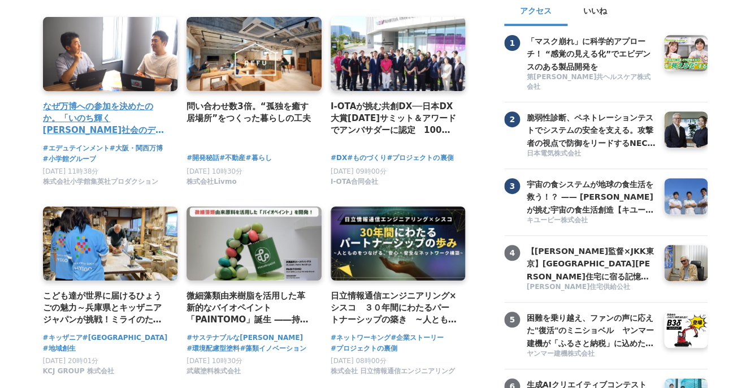 The image size is (750, 388). What do you see at coordinates (417, 338) in the screenshot?
I see `a: #企業ストーリー` at bounding box center [417, 338].